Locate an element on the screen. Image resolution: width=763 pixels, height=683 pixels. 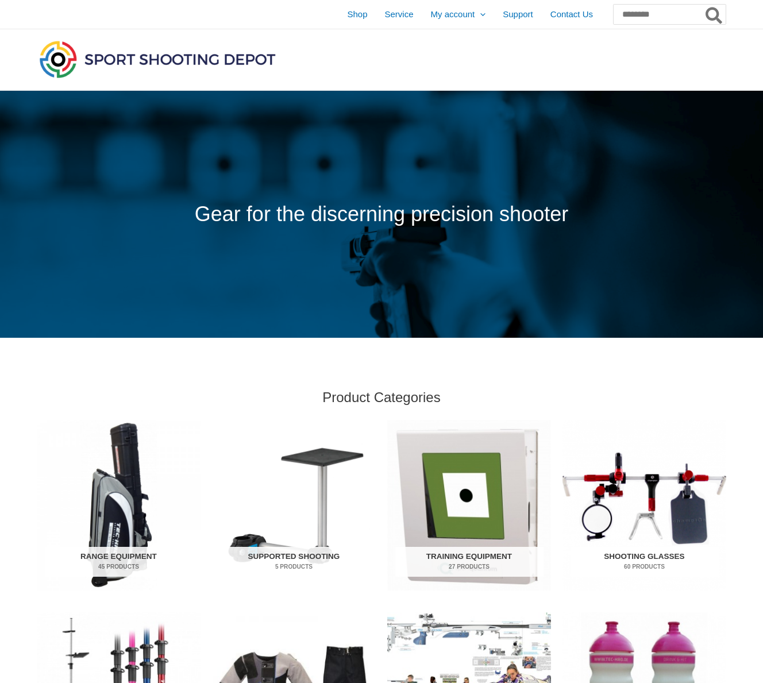
mark: 27 Products is located at coordinates (470, 567).